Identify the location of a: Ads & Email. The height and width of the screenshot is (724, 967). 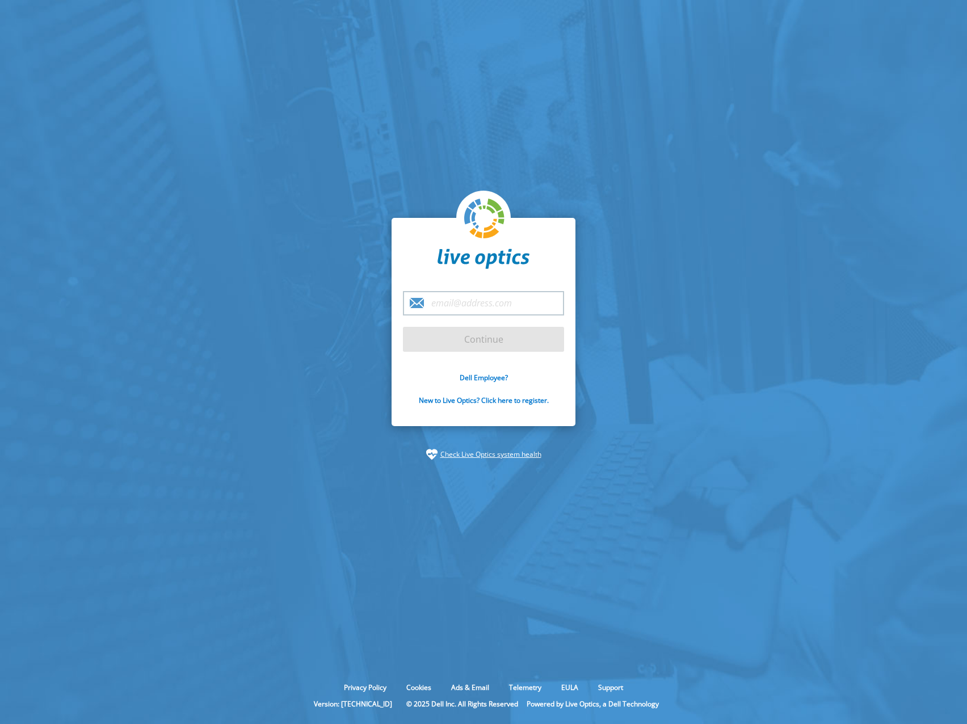
(470, 687).